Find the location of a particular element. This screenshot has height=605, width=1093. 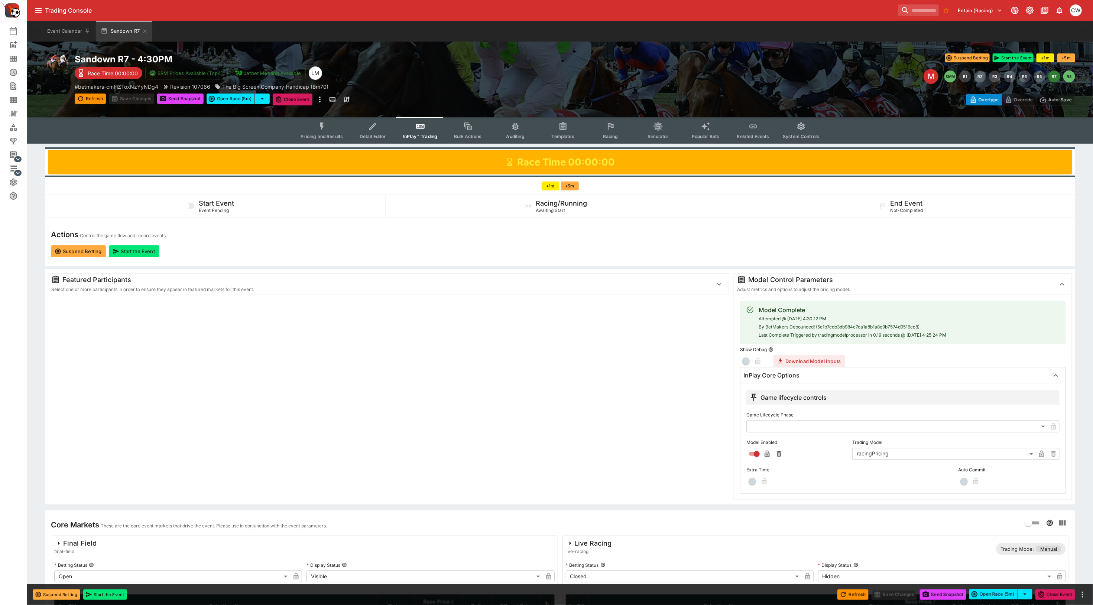

span: Racing is located at coordinates (610, 136).